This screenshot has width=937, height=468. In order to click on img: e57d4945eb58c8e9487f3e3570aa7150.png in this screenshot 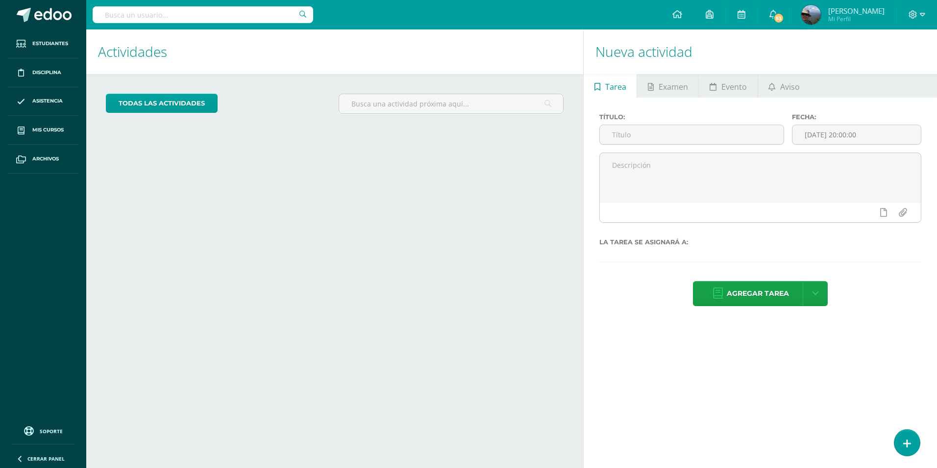, I will do `click(811, 15)`.